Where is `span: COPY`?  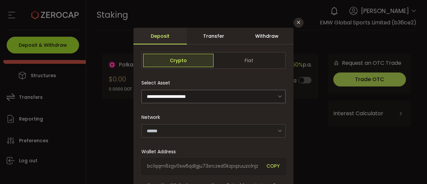 span: COPY is located at coordinates (273, 166).